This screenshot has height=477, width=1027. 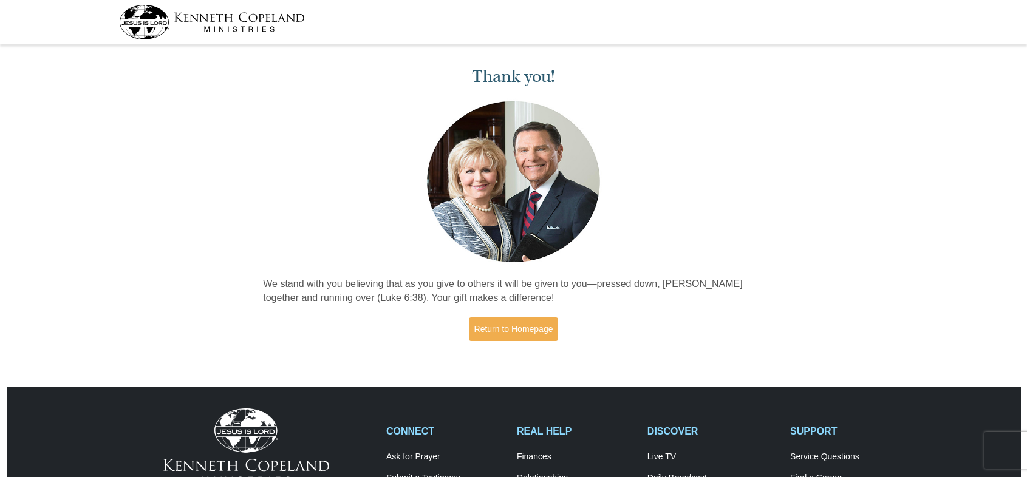 What do you see at coordinates (713, 431) in the screenshot?
I see `h2: DISCOVER` at bounding box center [713, 431].